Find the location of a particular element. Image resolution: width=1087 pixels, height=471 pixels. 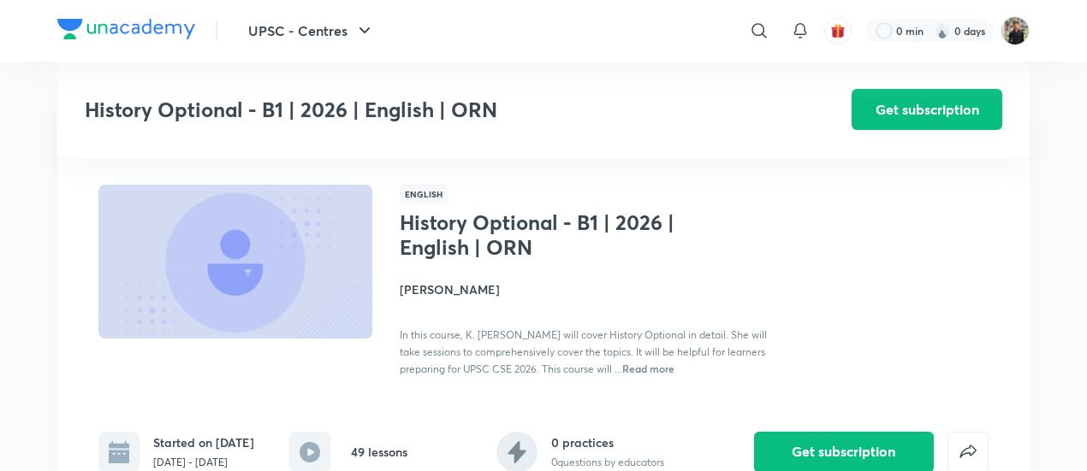

h3: History Optional - B1 | 2026 | English | ORN is located at coordinates (419, 110).